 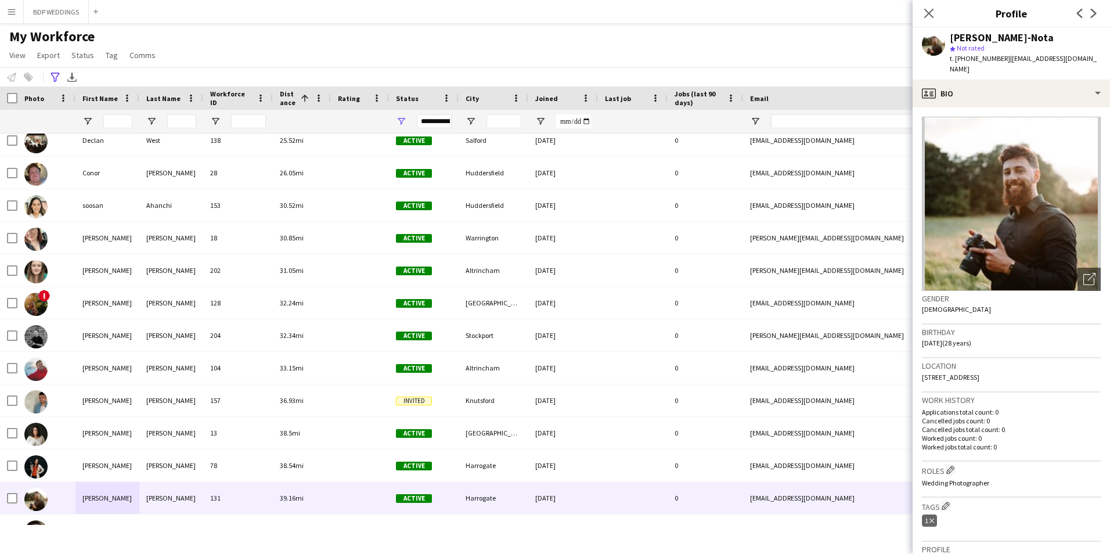 I want to click on div: 202, so click(x=238, y=270).